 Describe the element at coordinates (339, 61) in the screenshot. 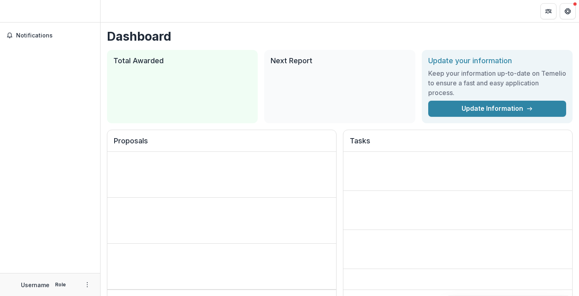

I see `h2: Next Report` at that location.